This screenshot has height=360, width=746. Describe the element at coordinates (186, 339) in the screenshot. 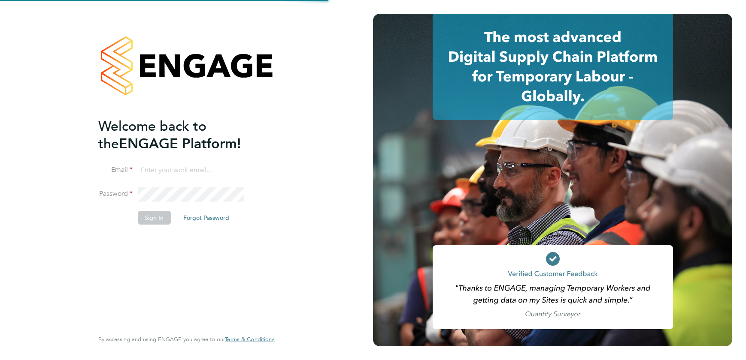

I see `span: By accessing and using ENGAGE you agree to our` at that location.